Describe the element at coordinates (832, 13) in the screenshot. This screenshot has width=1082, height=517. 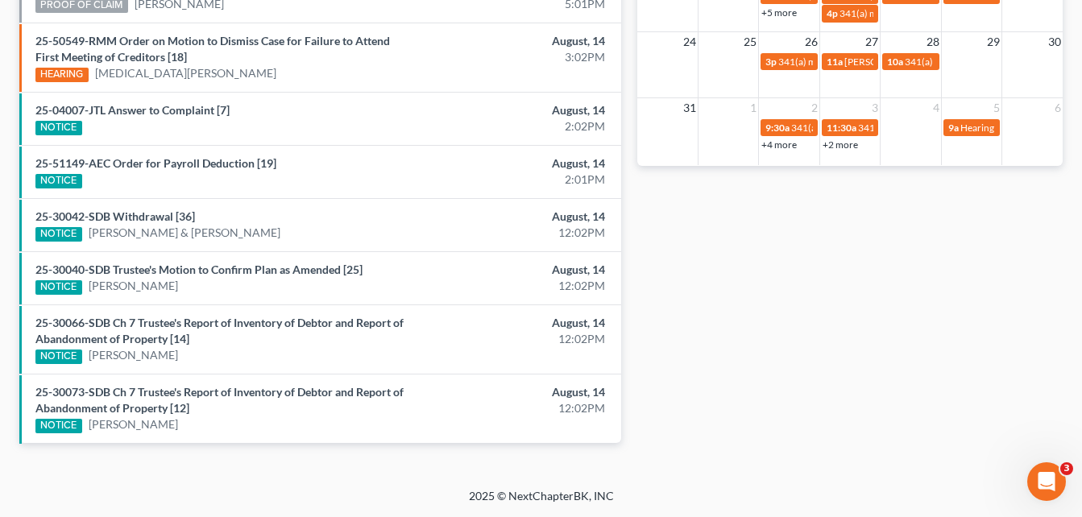
I see `span: 4p` at that location.